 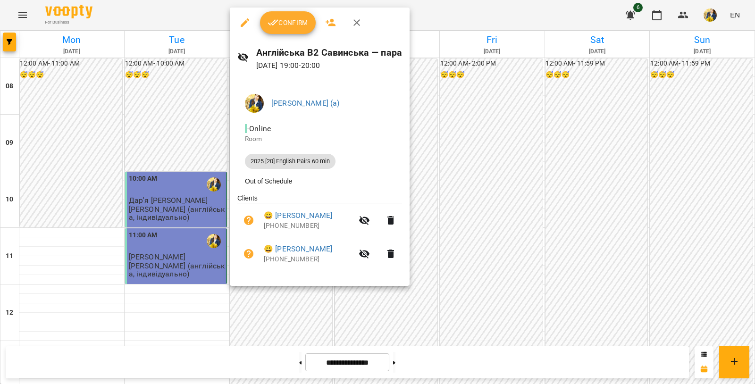 I want to click on li: Out of Schedule, so click(x=319, y=181).